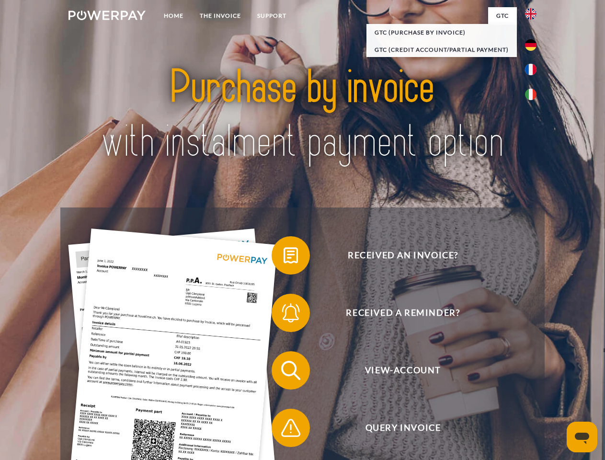  I want to click on button: Query Invoice, so click(396, 428).